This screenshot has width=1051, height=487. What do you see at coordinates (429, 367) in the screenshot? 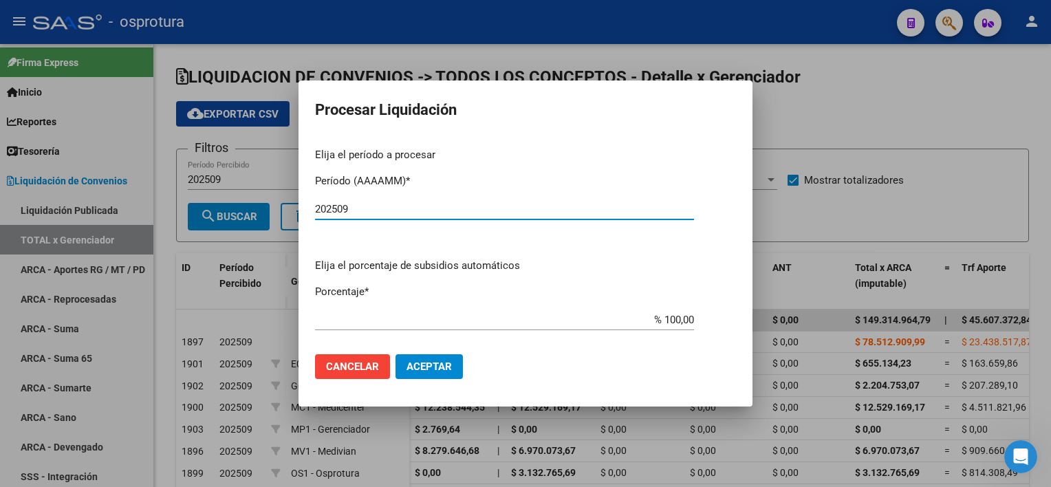
I see `span: Aceptar` at bounding box center [429, 367].